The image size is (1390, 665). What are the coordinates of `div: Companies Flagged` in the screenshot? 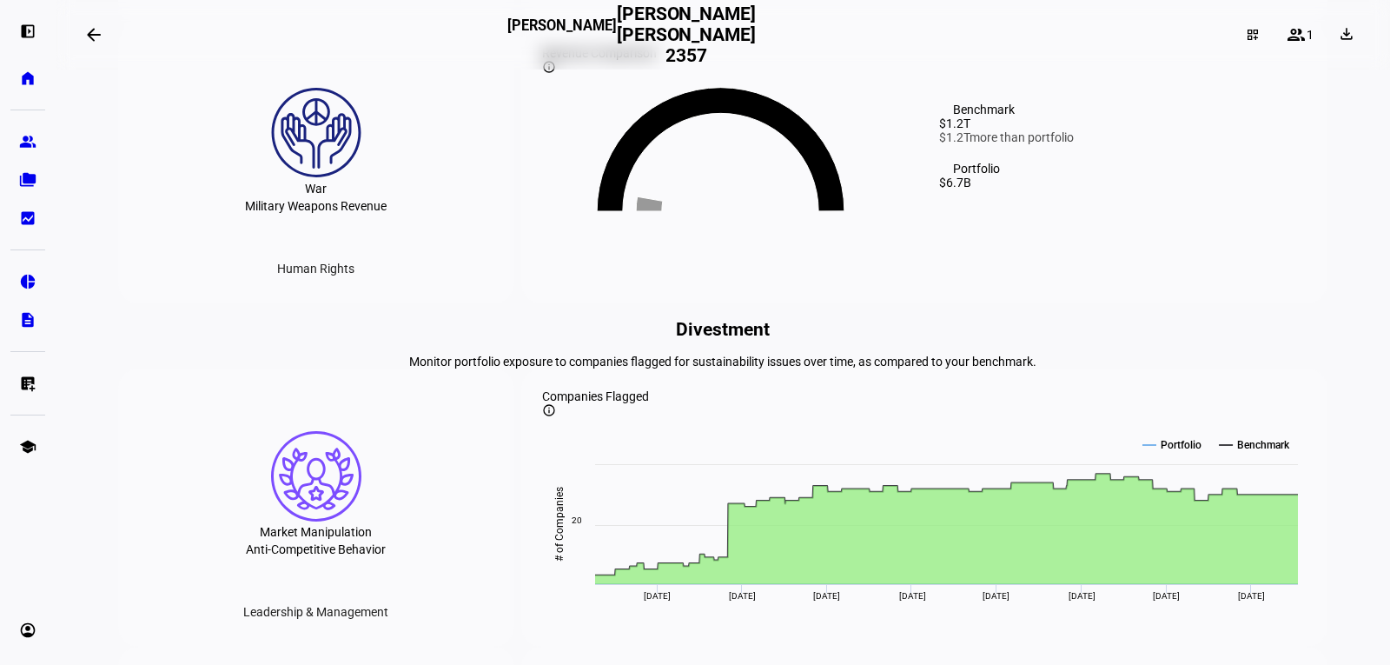 It's located at (924, 396).